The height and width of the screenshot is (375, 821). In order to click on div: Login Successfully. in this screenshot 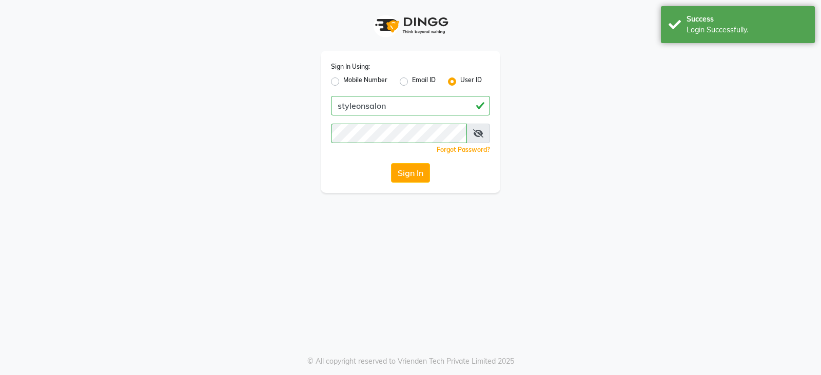, I will do `click(747, 30)`.